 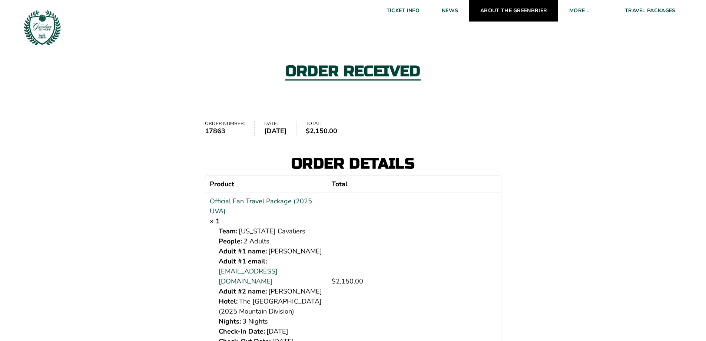 What do you see at coordinates (228, 301) in the screenshot?
I see `strong: Hotel:` at bounding box center [228, 301].